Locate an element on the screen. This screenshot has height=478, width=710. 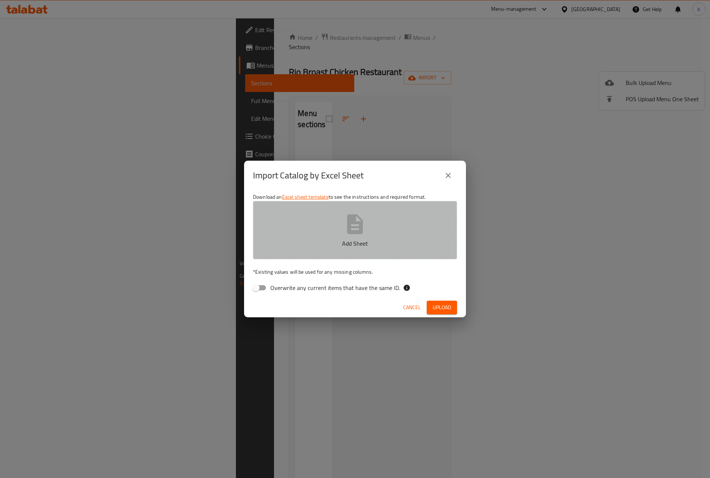
span: Cancel is located at coordinates (412, 308).